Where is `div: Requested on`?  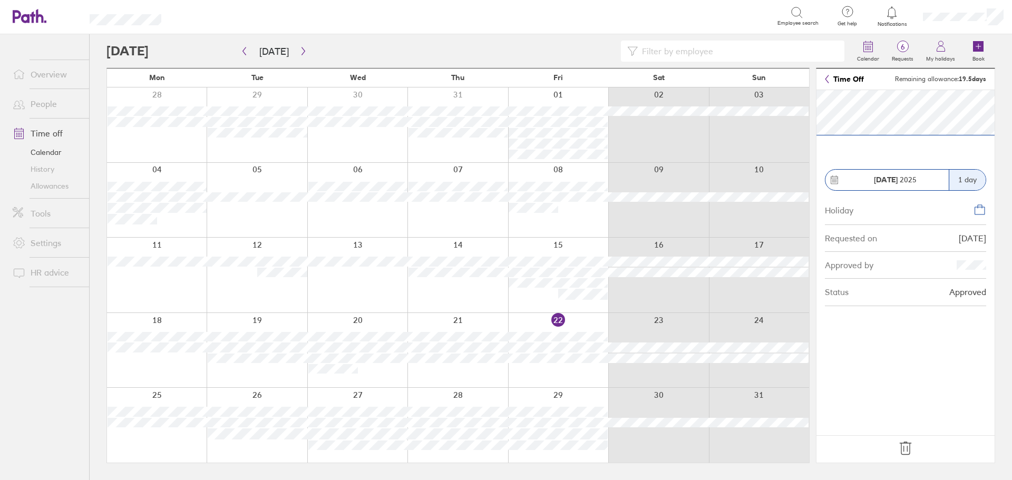
div: Requested on is located at coordinates (851, 238).